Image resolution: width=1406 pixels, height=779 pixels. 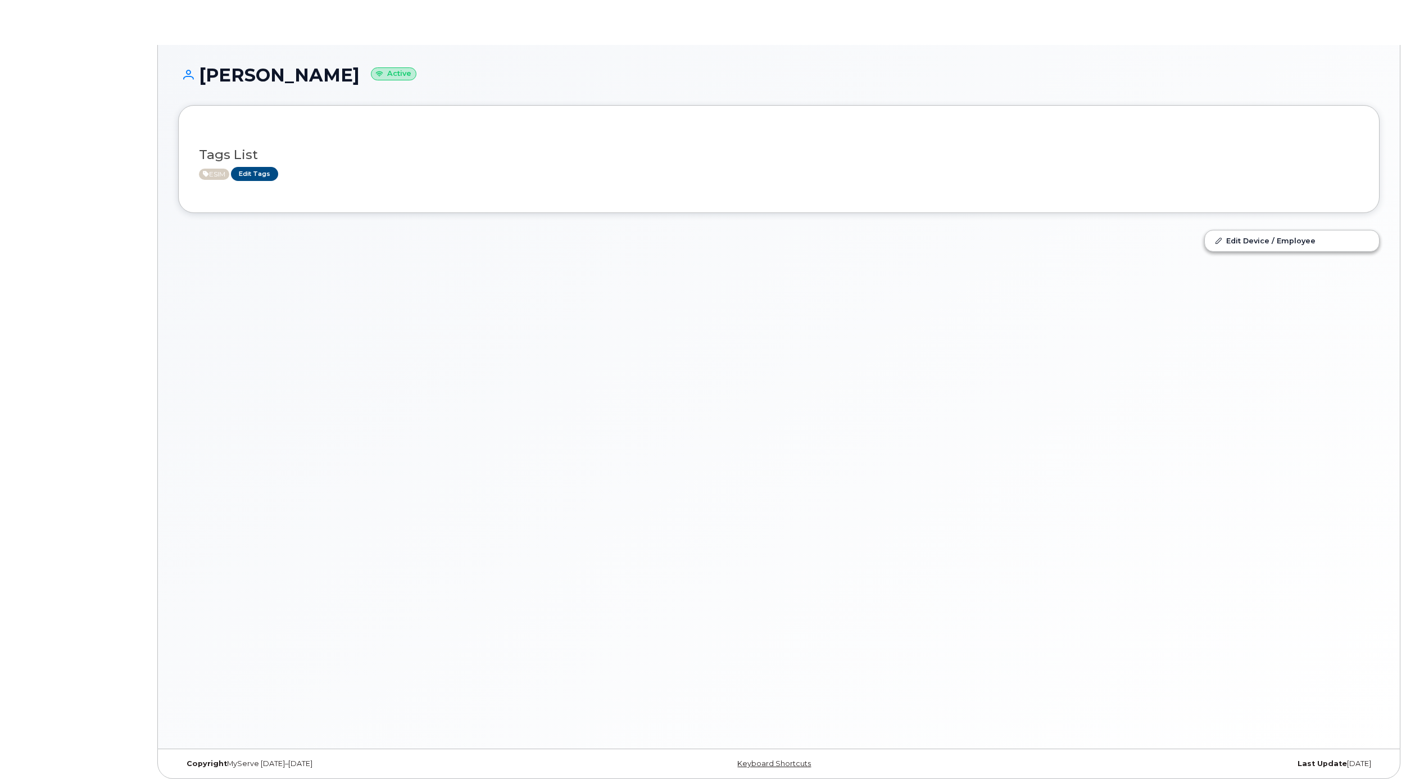 What do you see at coordinates (255, 174) in the screenshot?
I see `a: Edit Tags` at bounding box center [255, 174].